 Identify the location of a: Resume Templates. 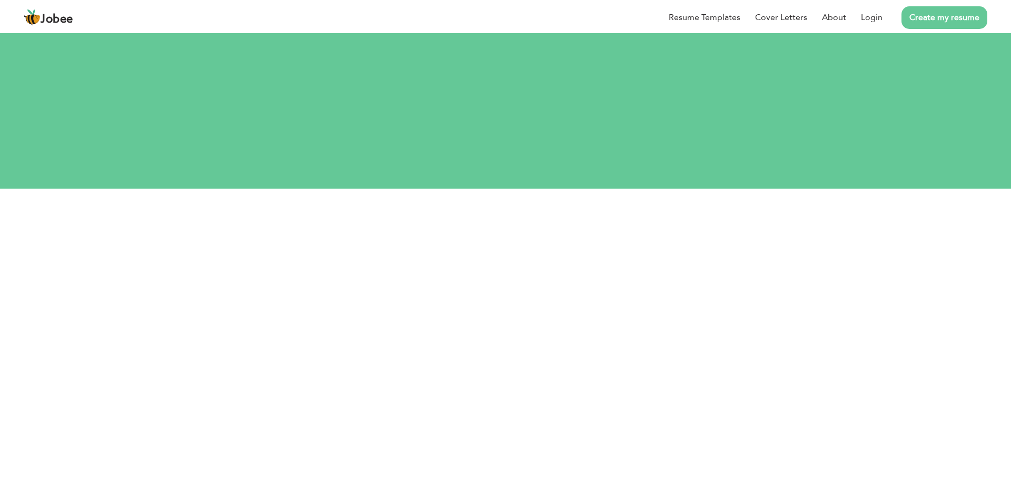
(705, 17).